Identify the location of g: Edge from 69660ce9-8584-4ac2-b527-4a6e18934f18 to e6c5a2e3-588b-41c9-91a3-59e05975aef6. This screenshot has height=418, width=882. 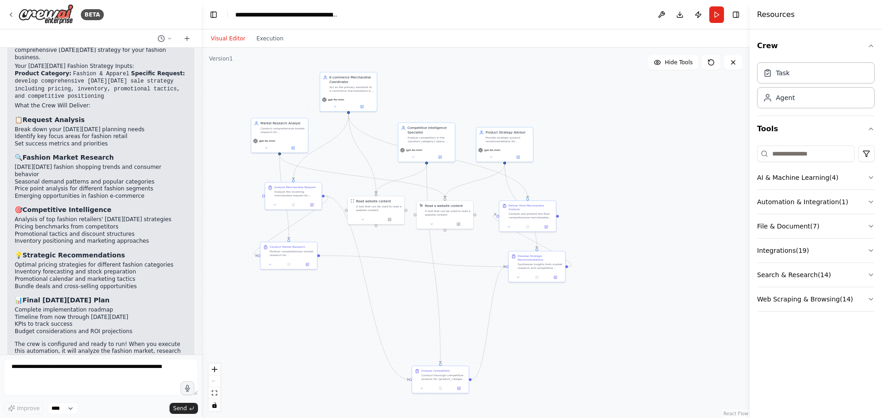
(321, 147).